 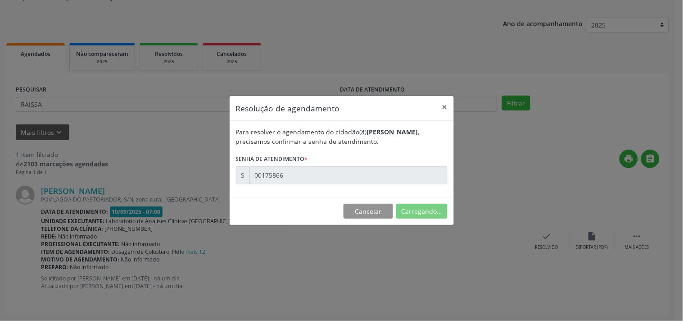 I want to click on label: Senha de atendimento, so click(x=272, y=159).